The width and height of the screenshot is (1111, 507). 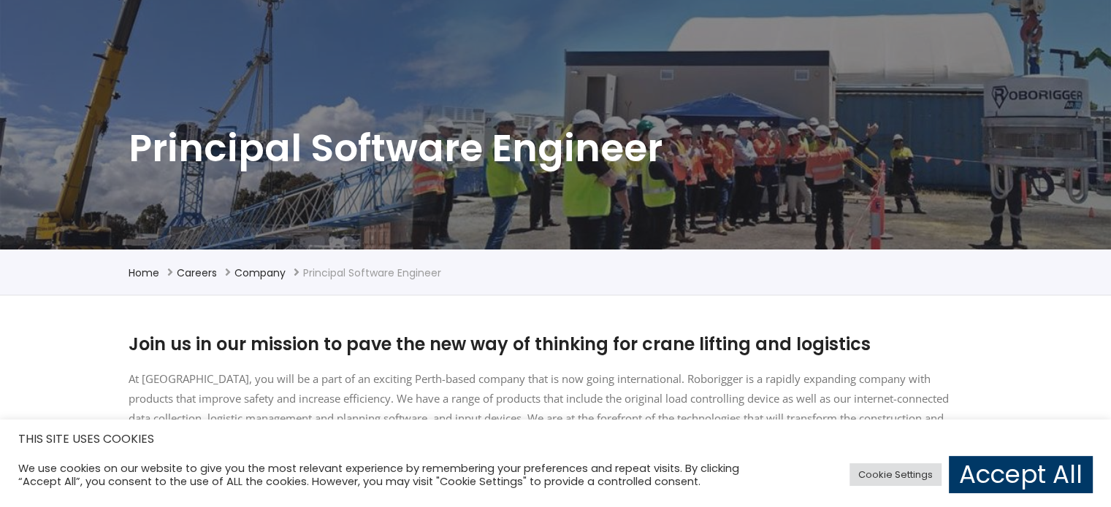 I want to click on a: Careers, so click(x=196, y=273).